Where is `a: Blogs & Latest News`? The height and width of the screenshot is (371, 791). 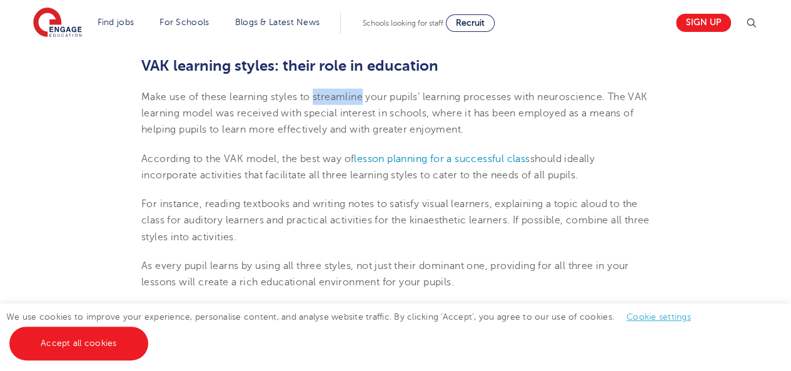
a: Blogs & Latest News is located at coordinates (278, 22).